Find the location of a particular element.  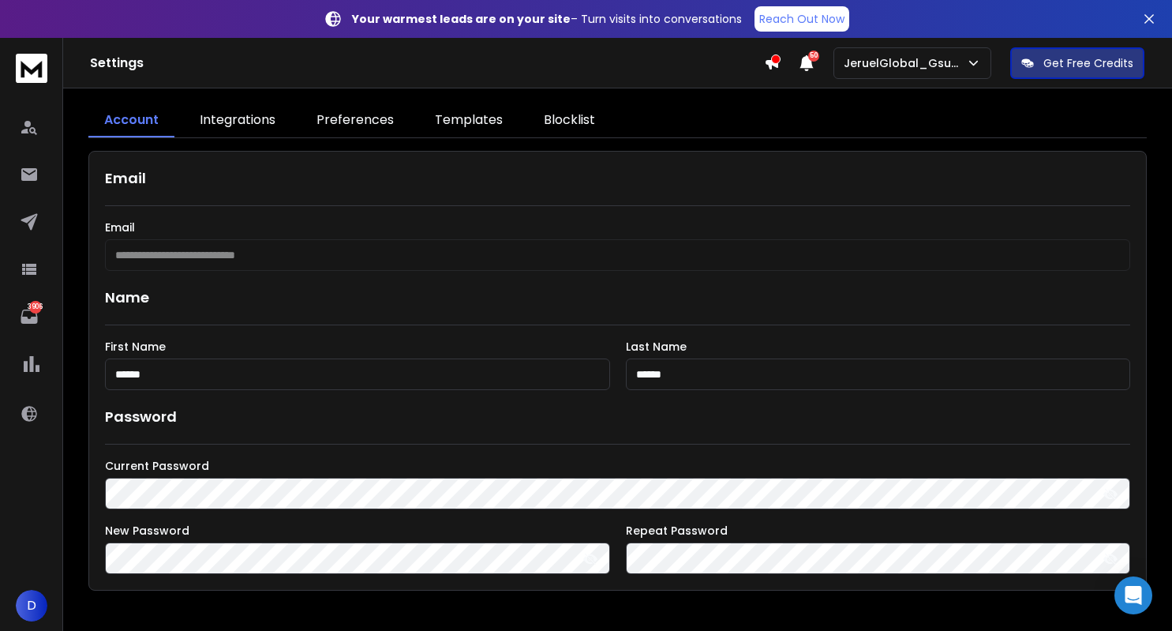

a: Account is located at coordinates (131, 121).